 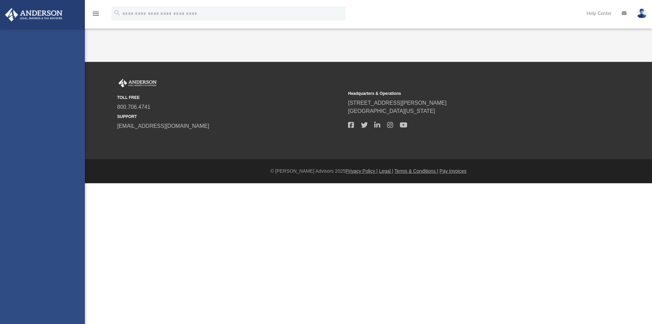 I want to click on i: menu, so click(x=96, y=14).